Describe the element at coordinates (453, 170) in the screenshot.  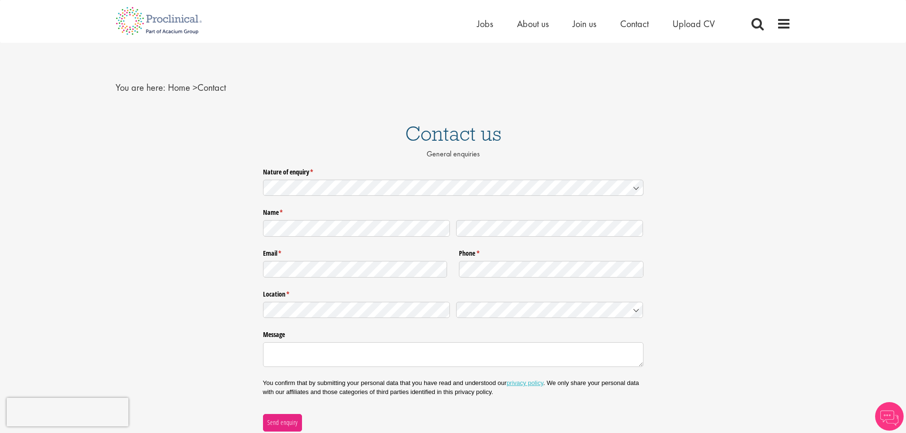
I see `label: Nature of enquiry` at that location.